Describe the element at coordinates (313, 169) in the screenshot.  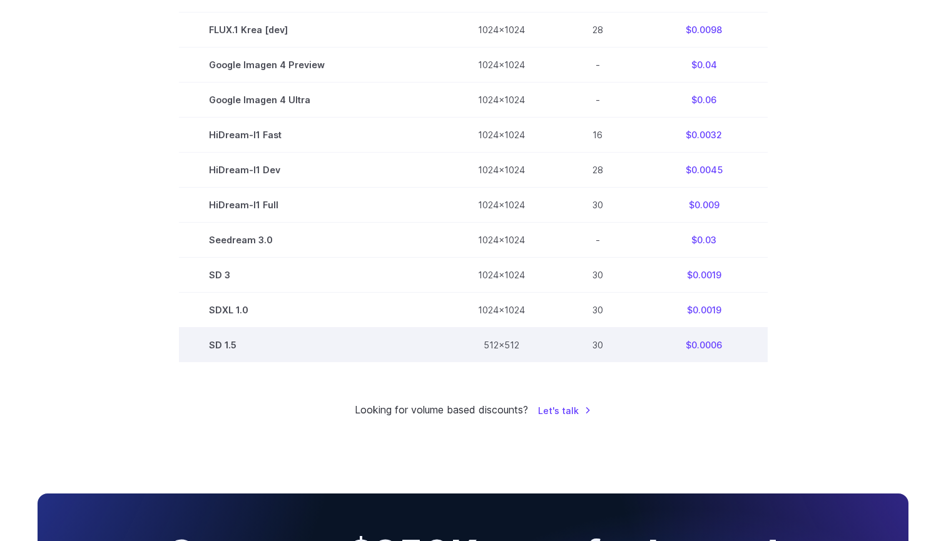
I see `td: HiDream-I1 Dev` at that location.